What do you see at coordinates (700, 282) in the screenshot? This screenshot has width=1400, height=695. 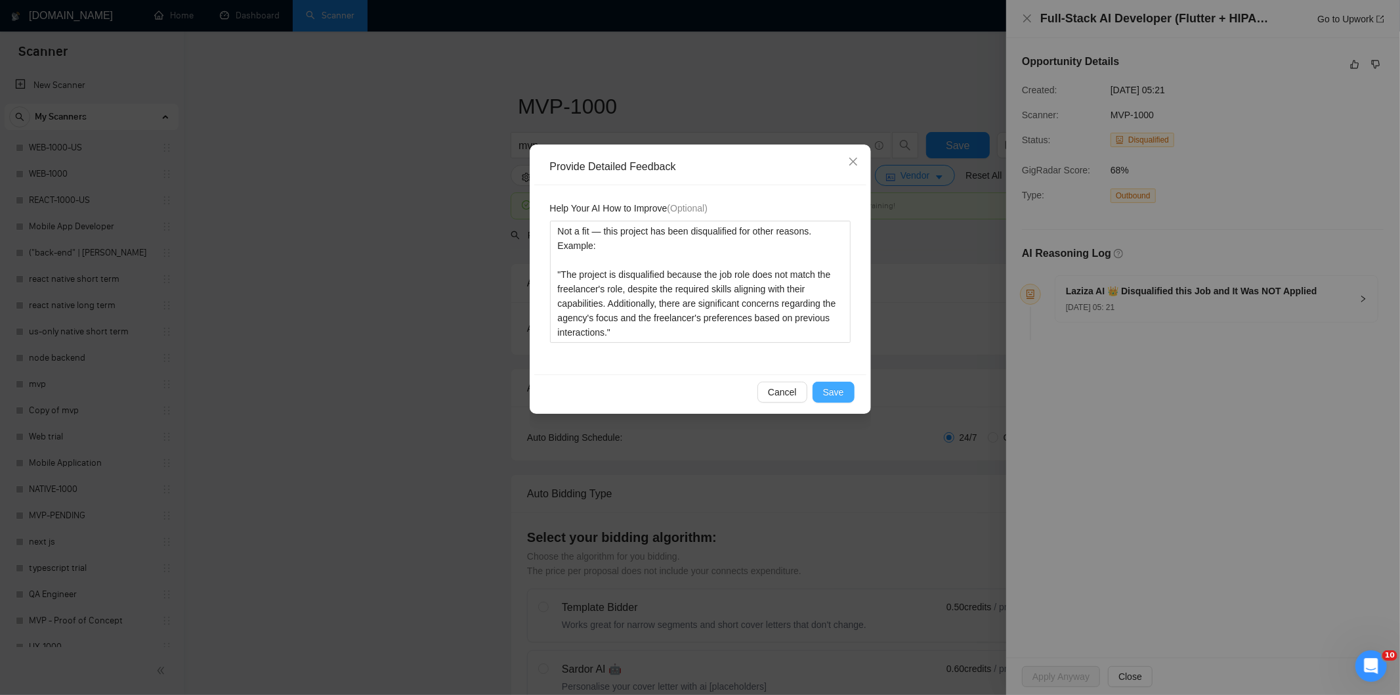 I see `textarea: Not a fit — this project has been disqualified for other reasons. Example: "The project is disqua...` at bounding box center [700, 282].